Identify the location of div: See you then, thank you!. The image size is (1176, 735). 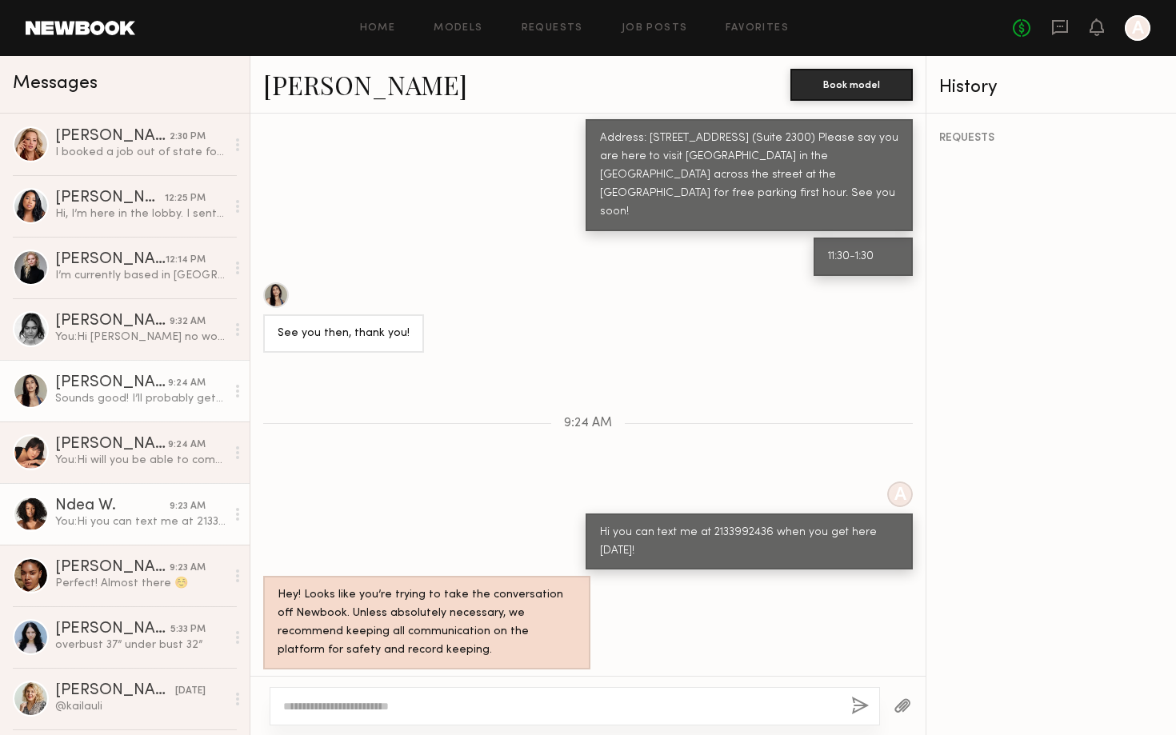
(343, 334).